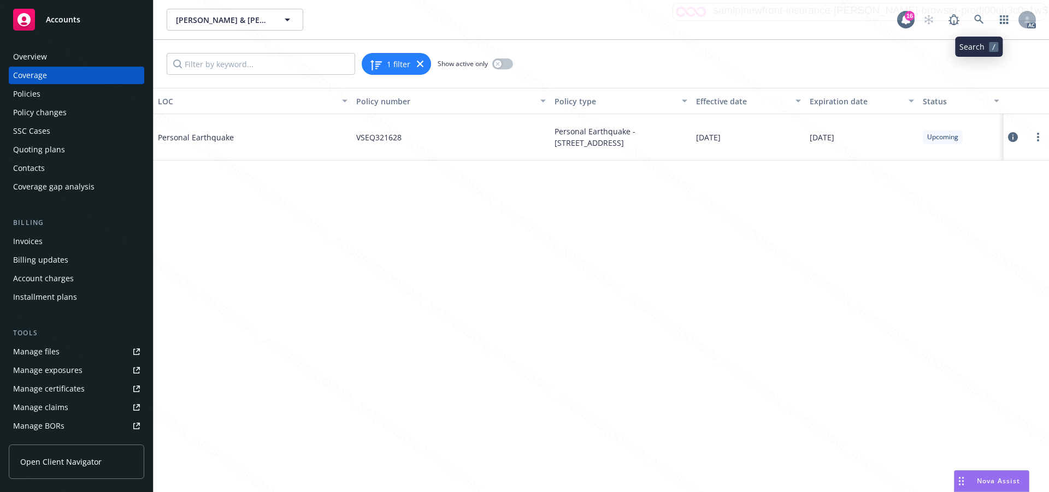  What do you see at coordinates (1004, 20) in the screenshot?
I see `a: Switch app` at bounding box center [1004, 20].